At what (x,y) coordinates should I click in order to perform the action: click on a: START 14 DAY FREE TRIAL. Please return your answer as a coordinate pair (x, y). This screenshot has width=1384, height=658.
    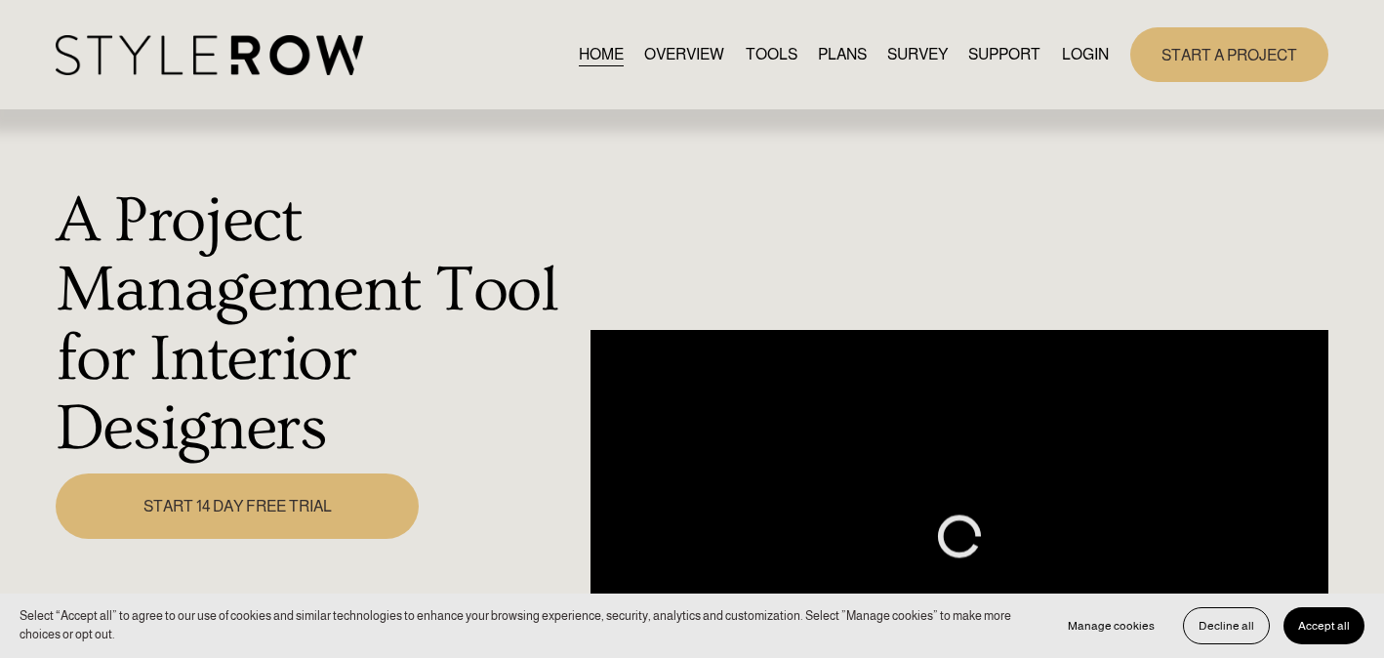
    Looking at the image, I should click on (237, 505).